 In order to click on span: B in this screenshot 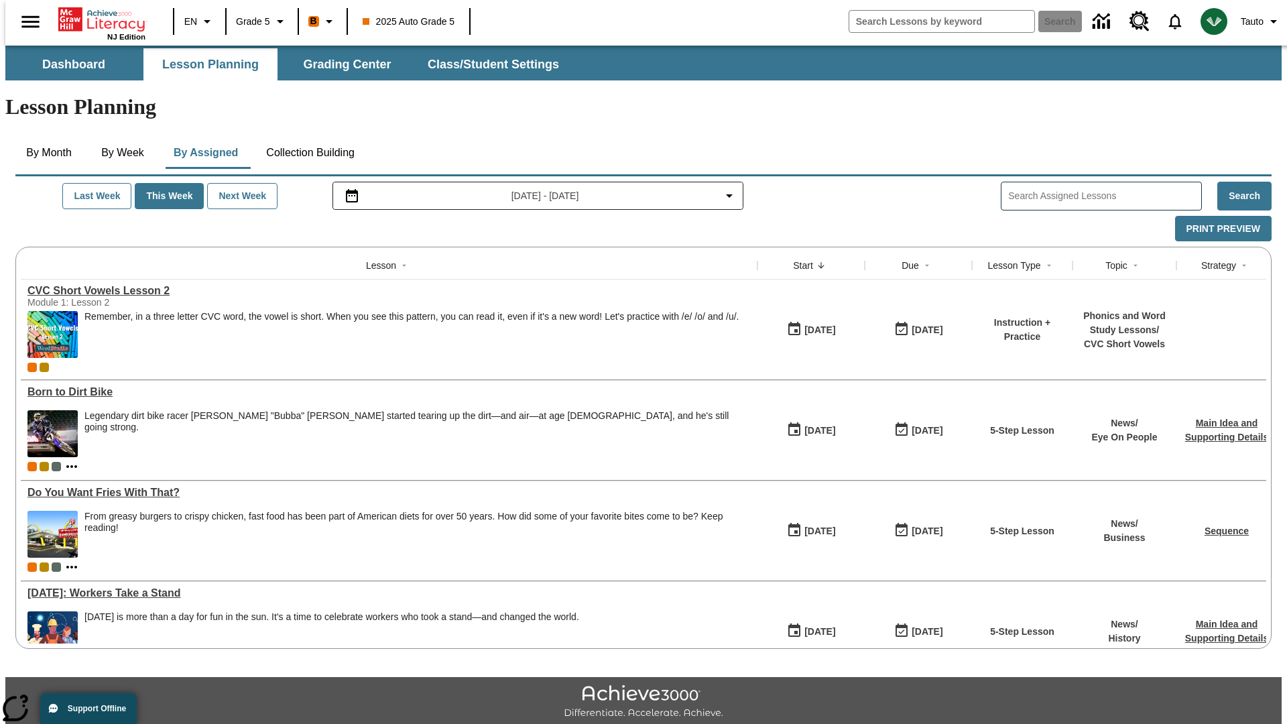, I will do `click(314, 21)`.